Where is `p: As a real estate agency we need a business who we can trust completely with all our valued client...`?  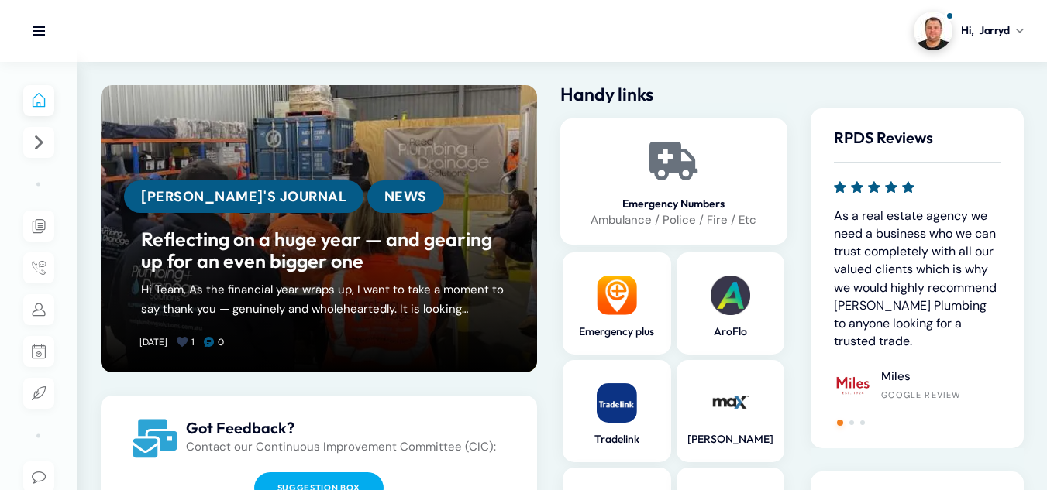
p: As a real estate agency we need a business who we can trust completely with all our valued client... is located at coordinates (917, 279).